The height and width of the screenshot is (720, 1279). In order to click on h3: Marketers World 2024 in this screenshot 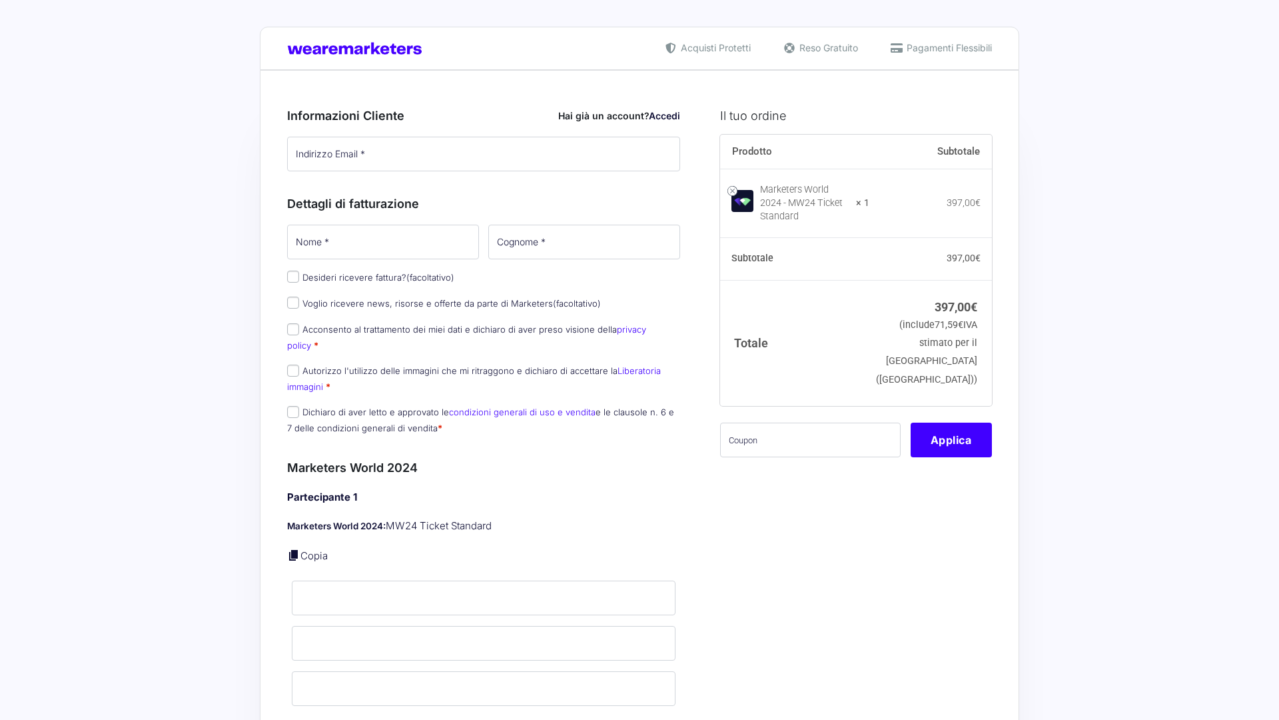, I will do `click(484, 467)`.